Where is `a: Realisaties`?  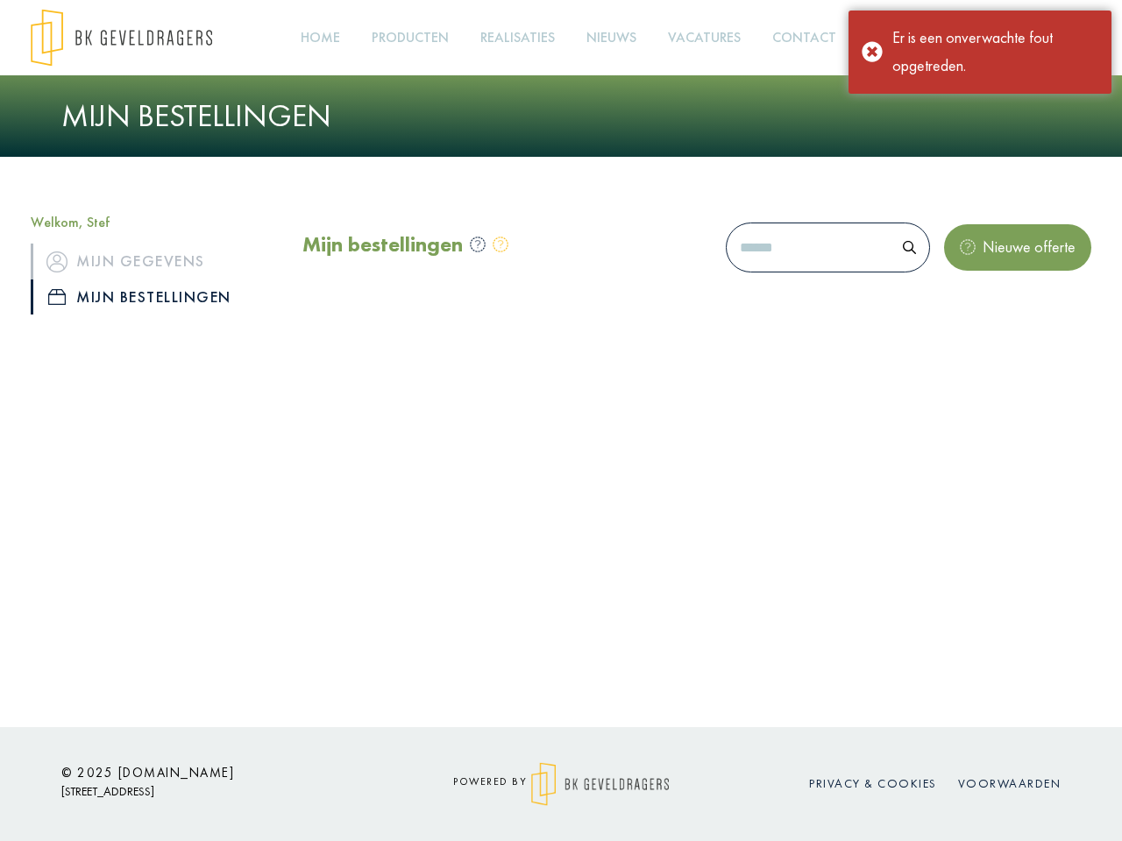 a: Realisaties is located at coordinates (517, 38).